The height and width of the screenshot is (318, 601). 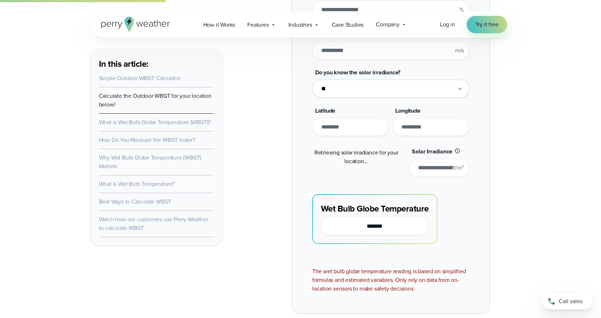 I want to click on a: Simple Outdoor WBGT Calculator, so click(x=140, y=78).